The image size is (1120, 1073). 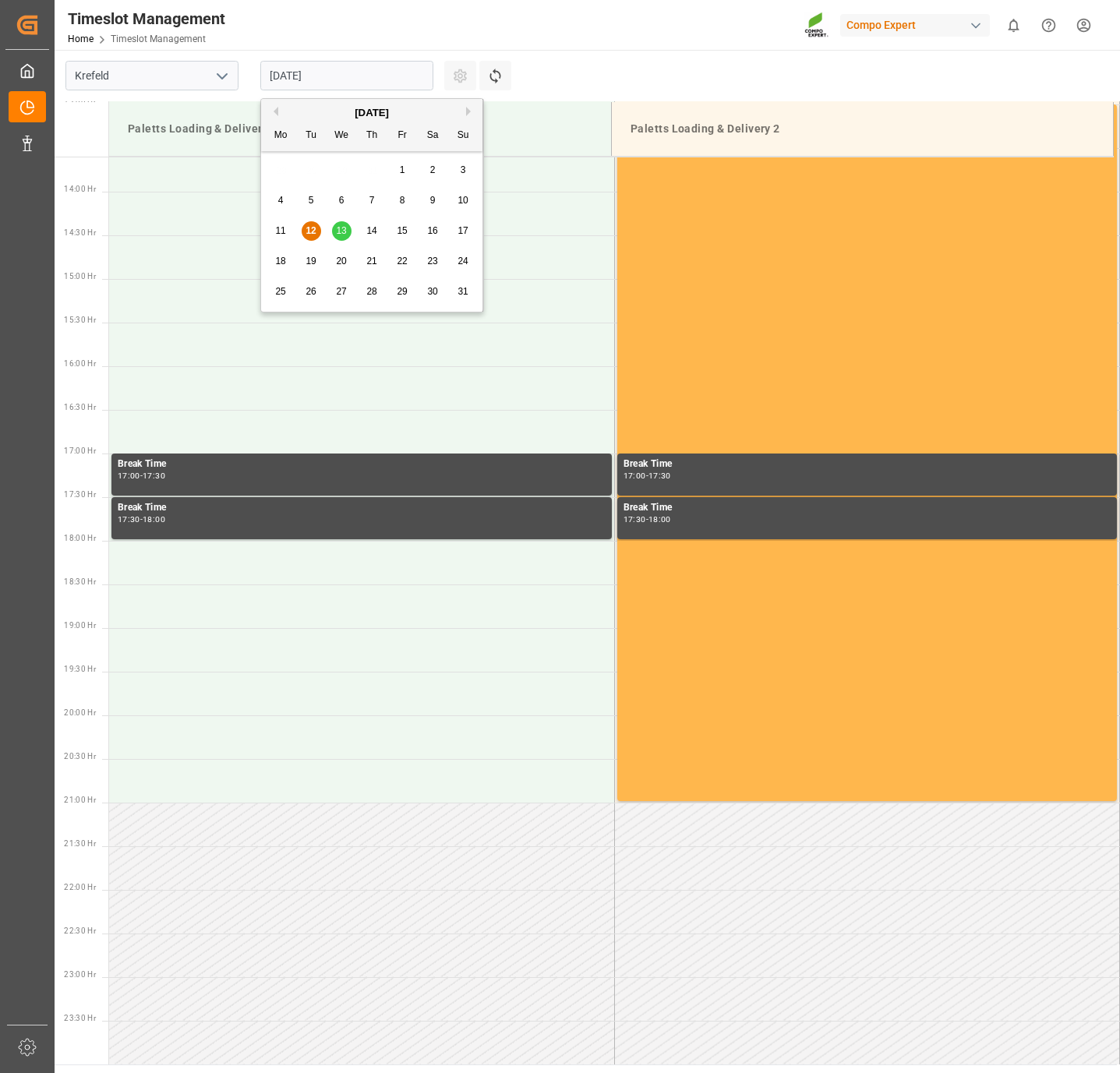 What do you see at coordinates (79, 406) in the screenshot?
I see `span: 16:30 Hr` at bounding box center [79, 406].